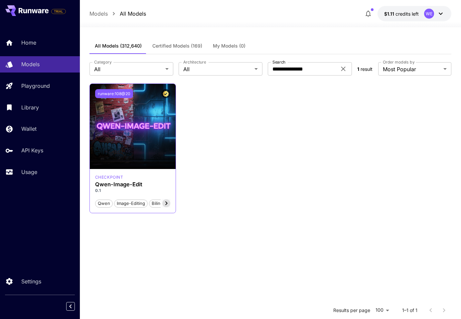 The width and height of the screenshot is (461, 319). I want to click on p: Settings, so click(31, 281).